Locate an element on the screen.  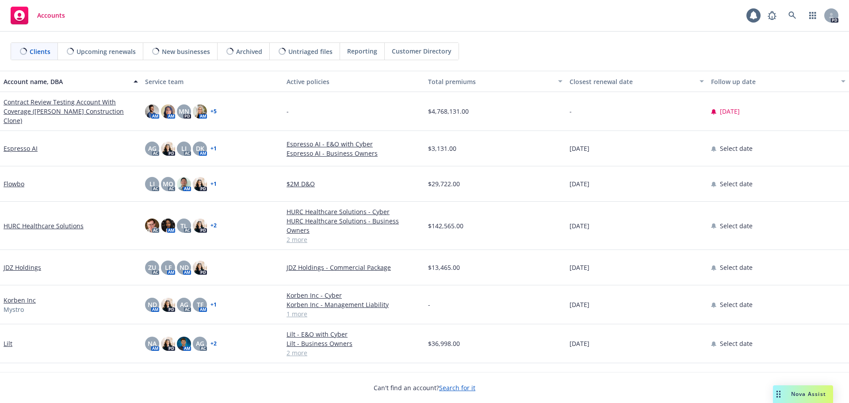
span: TF is located at coordinates (200, 304).